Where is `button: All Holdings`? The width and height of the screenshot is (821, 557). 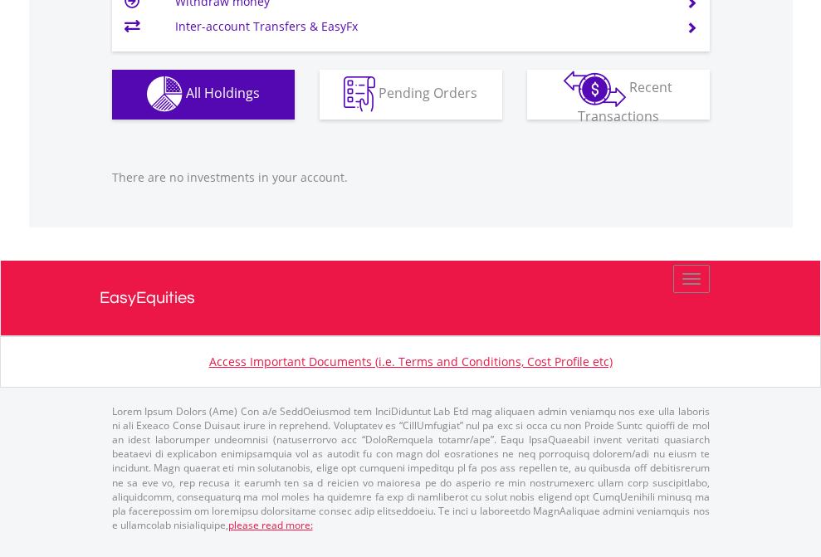 button: All Holdings is located at coordinates (203, 95).